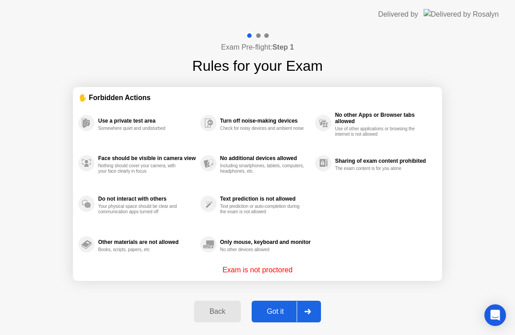 The width and height of the screenshot is (515, 335). What do you see at coordinates (141, 209) in the screenshot?
I see `div: Your physical space should be clear and communication apps turned off` at bounding box center [141, 209].